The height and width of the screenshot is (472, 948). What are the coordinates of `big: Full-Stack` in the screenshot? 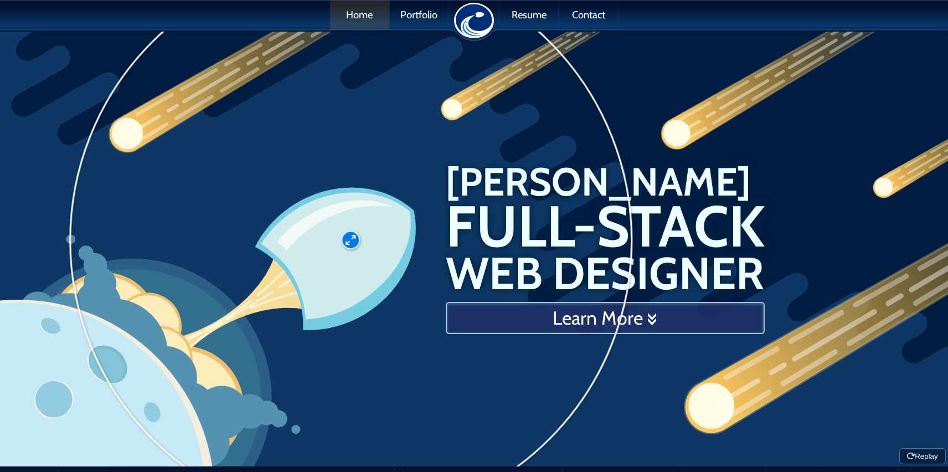 It's located at (605, 226).